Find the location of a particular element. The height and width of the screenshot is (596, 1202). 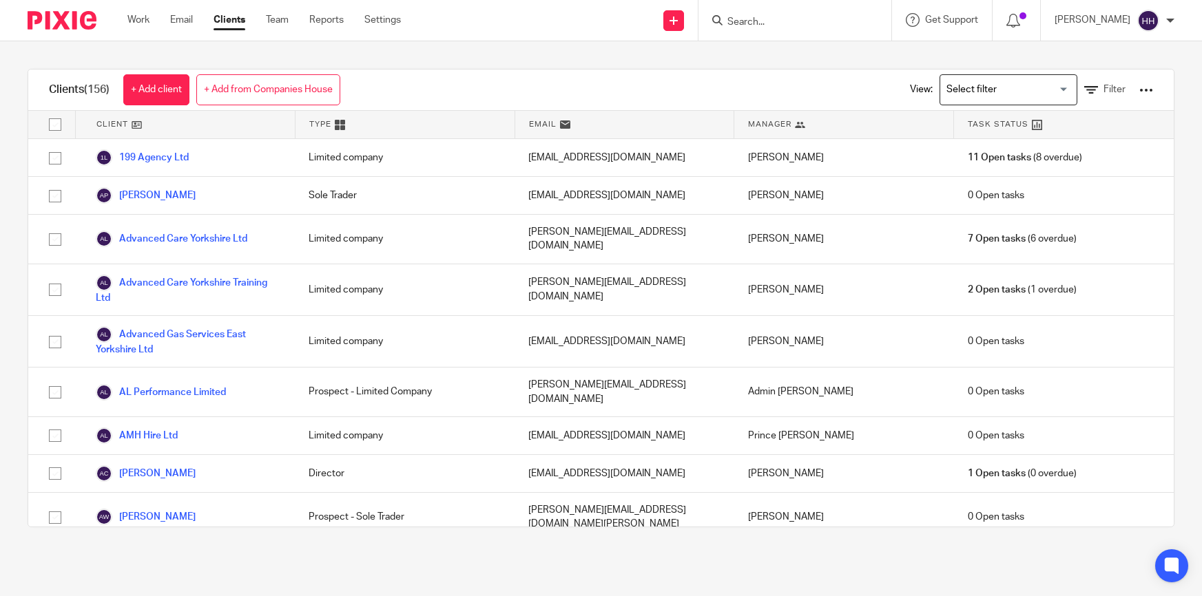

span: (6 overdue) is located at coordinates (1022, 239).